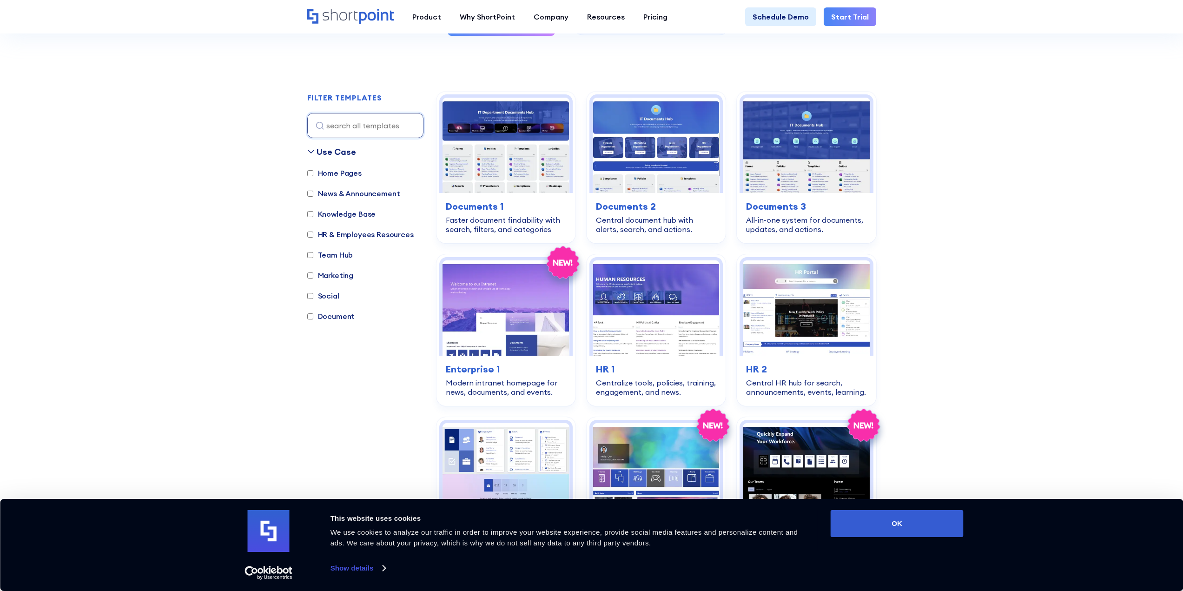  Describe the element at coordinates (350, 17) in the screenshot. I see `a: Home` at that location.